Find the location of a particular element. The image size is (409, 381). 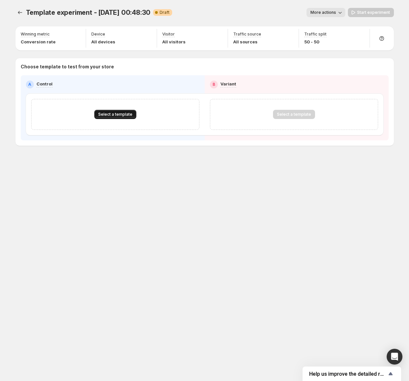

p: All sources is located at coordinates (247, 42).